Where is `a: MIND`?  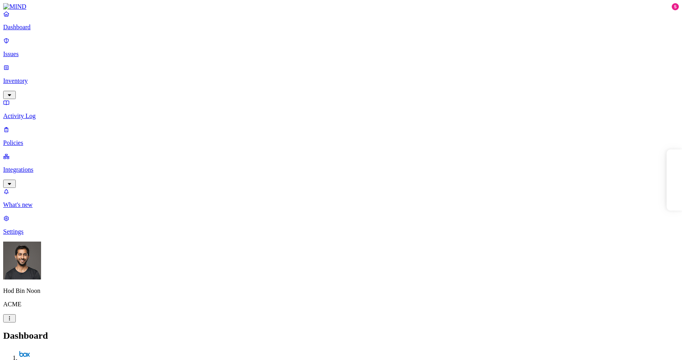
a: MIND is located at coordinates (341, 7).